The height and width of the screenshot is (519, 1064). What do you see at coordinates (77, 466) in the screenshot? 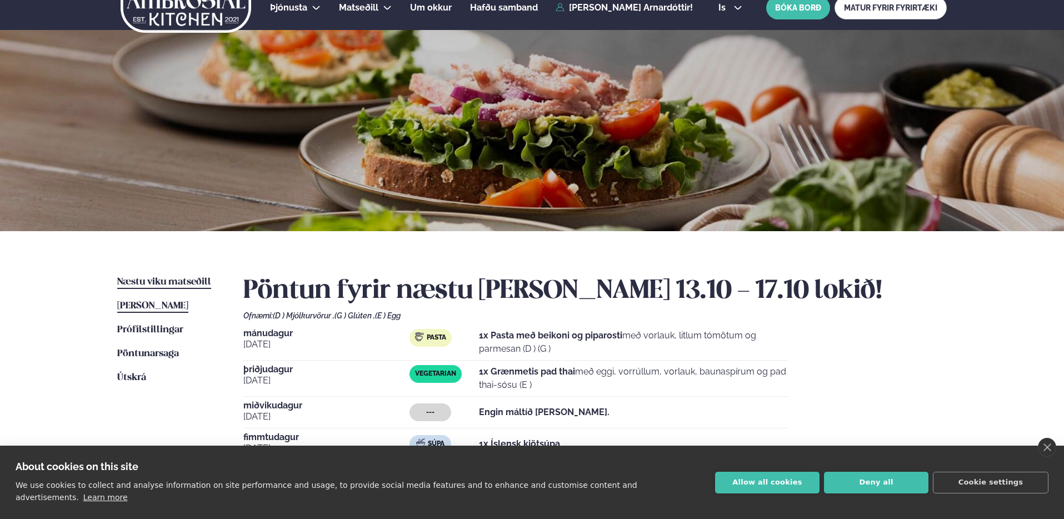
I see `strong: About cookies on this site` at bounding box center [77, 466].